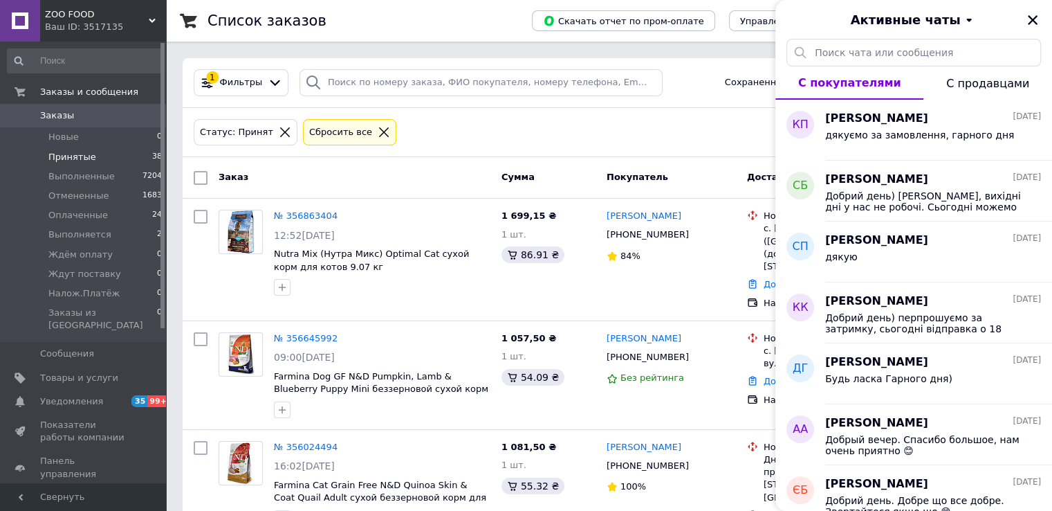  Describe the element at coordinates (306, 215) in the screenshot. I see `a: № 356863404` at that location.